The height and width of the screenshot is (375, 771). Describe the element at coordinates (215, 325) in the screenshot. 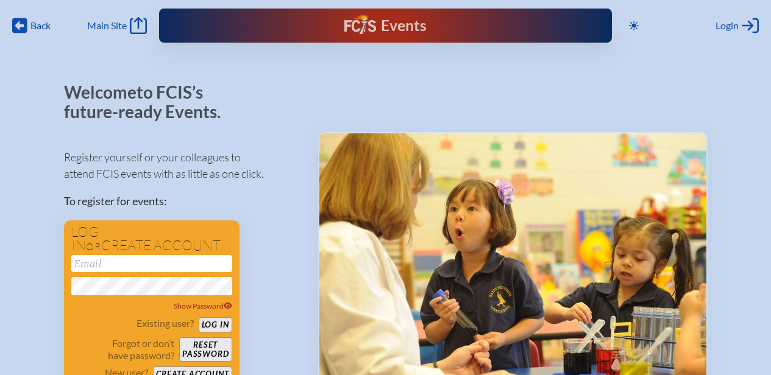

I see `button: Log in` at that location.